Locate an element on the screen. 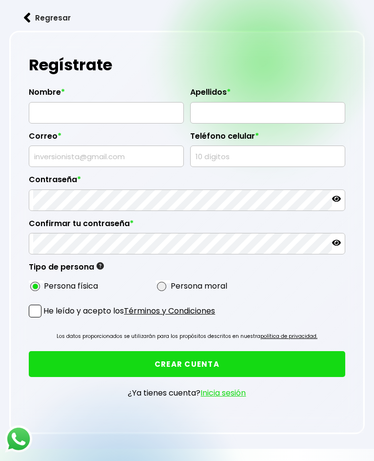  h1: Regístrate is located at coordinates (187, 65).